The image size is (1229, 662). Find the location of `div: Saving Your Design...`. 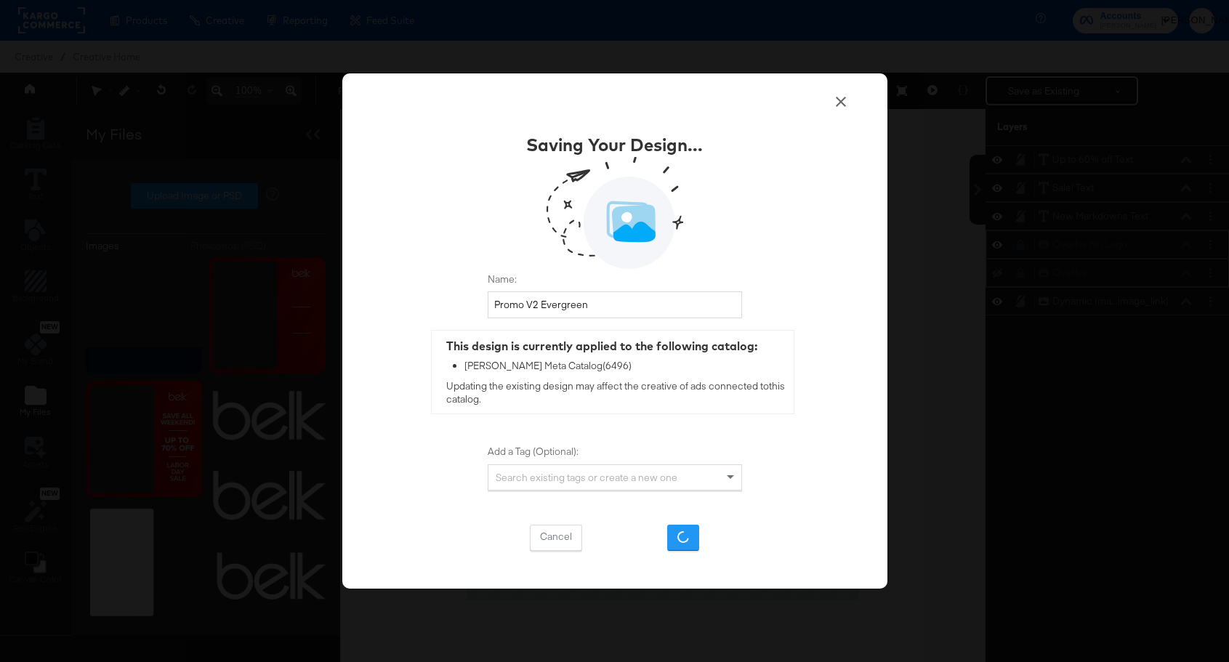

div: Saving Your Design... is located at coordinates (614, 145).